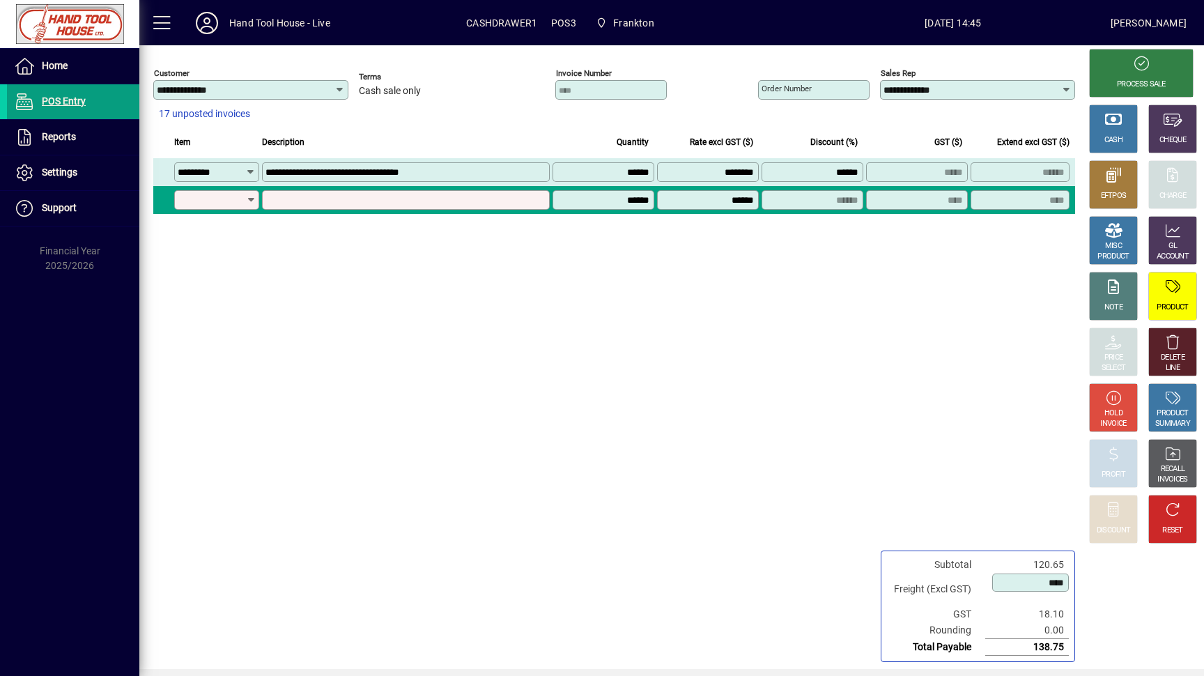 The image size is (1204, 676). What do you see at coordinates (936, 614) in the screenshot?
I see `td: GST` at bounding box center [936, 614].